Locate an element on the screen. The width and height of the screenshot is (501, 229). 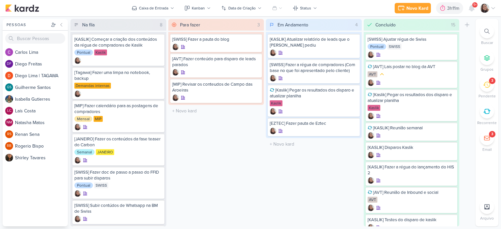
div: Guilherme Santos is located at coordinates (9, 87).